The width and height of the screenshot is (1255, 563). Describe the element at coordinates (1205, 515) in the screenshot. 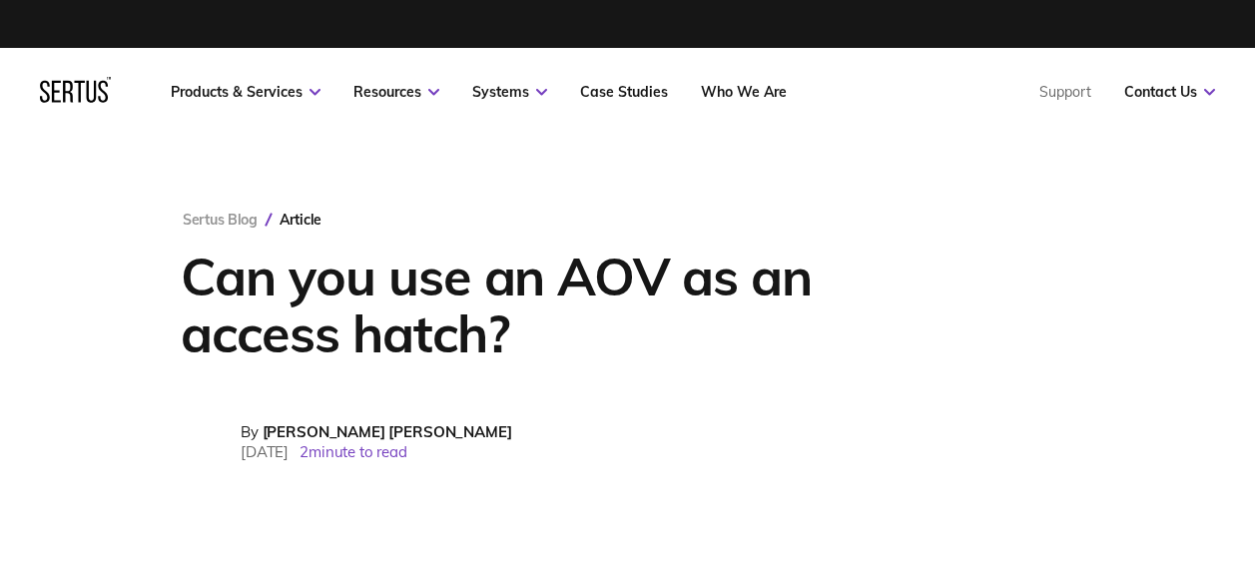

I see `div: Chat Widget` at that location.